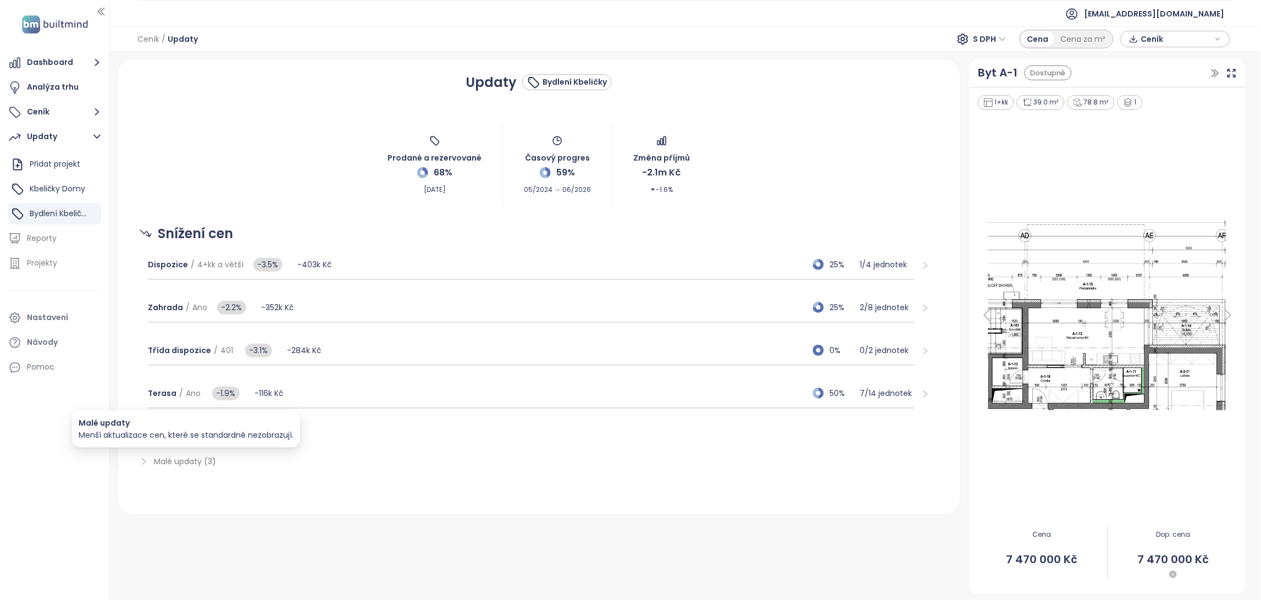  What do you see at coordinates (887, 393) in the screenshot?
I see `p: 7 / 14 jednotek` at bounding box center [887, 393].